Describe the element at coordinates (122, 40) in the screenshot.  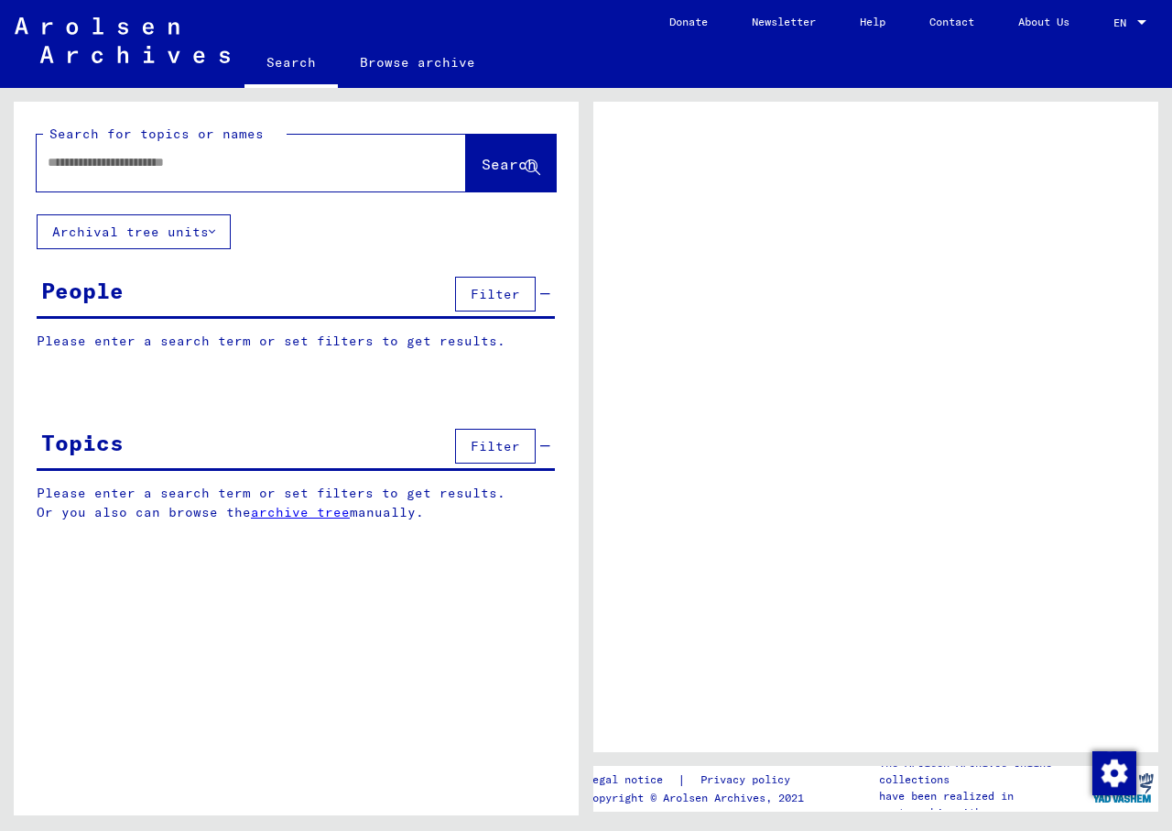
I see `img: Arolsen_neg.svg` at that location.